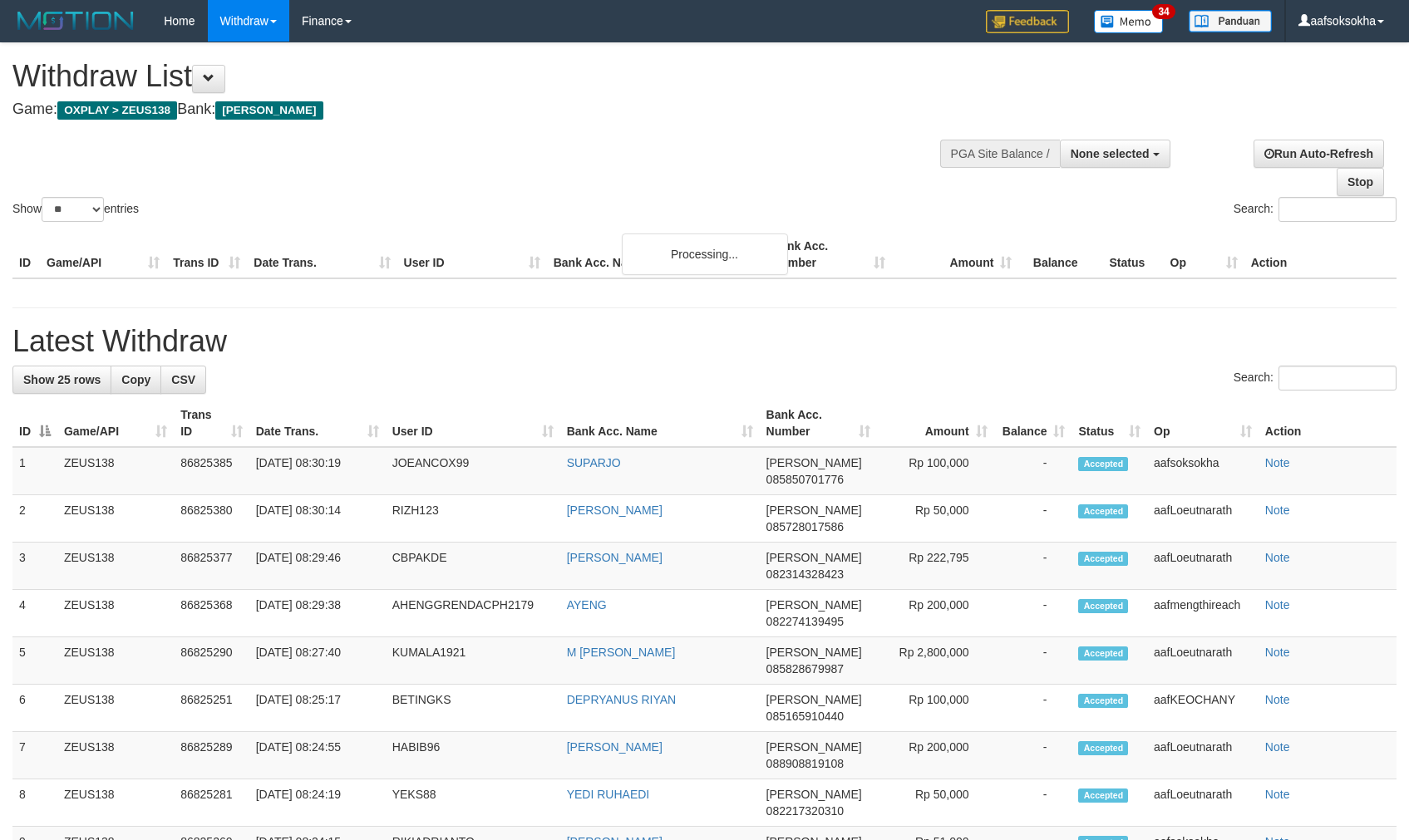 The height and width of the screenshot is (840, 1409). Describe the element at coordinates (211, 707) in the screenshot. I see `td: 86825251` at that location.